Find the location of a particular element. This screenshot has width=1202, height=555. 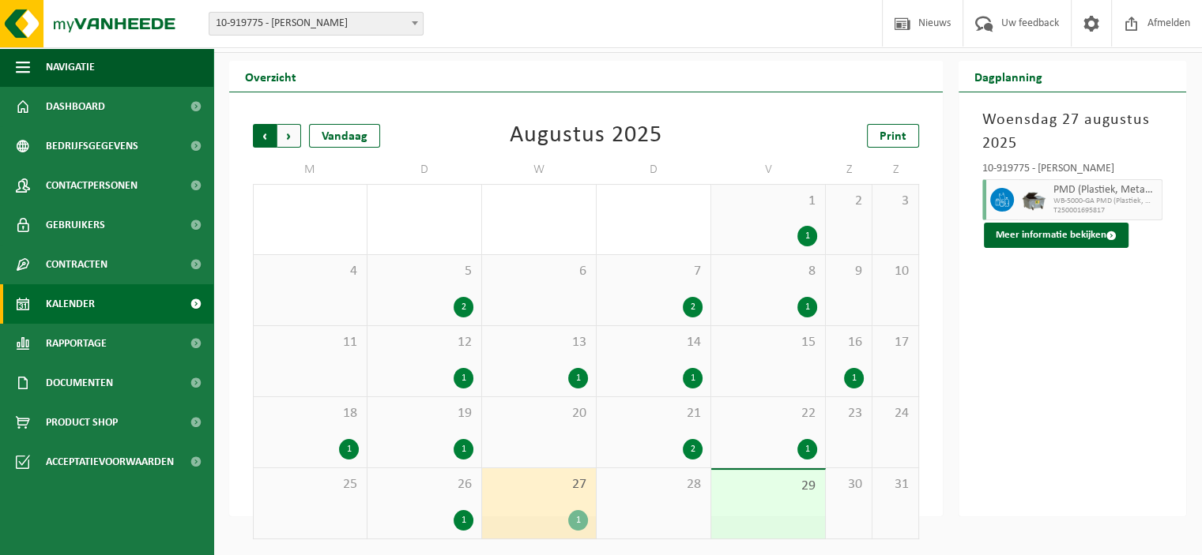

span: Rapportage is located at coordinates (76, 344).